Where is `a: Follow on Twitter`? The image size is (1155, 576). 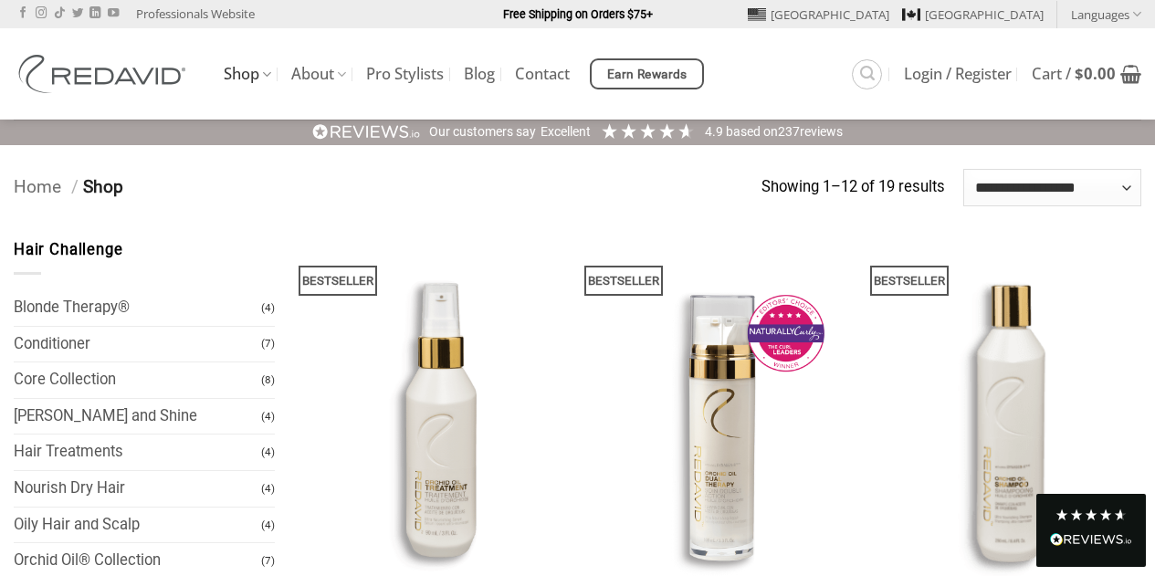 a: Follow on Twitter is located at coordinates (78, 14).